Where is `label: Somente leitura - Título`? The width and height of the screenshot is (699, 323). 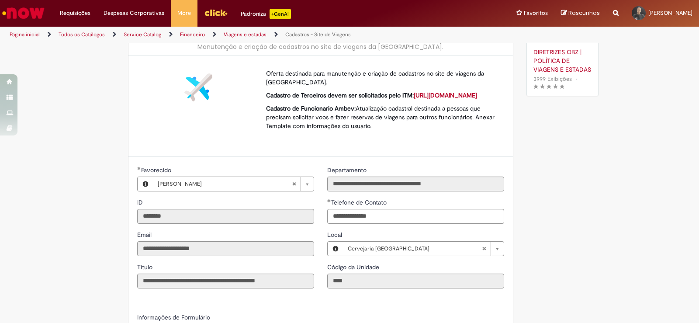 label: Somente leitura - Título is located at coordinates (146, 267).